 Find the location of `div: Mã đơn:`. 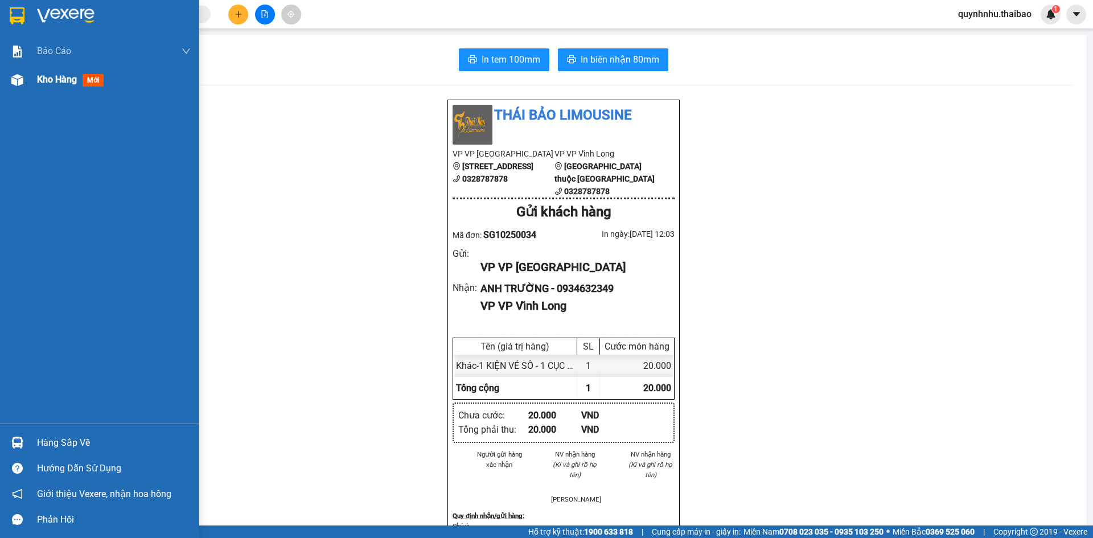

div: Mã đơn: is located at coordinates (508, 235).